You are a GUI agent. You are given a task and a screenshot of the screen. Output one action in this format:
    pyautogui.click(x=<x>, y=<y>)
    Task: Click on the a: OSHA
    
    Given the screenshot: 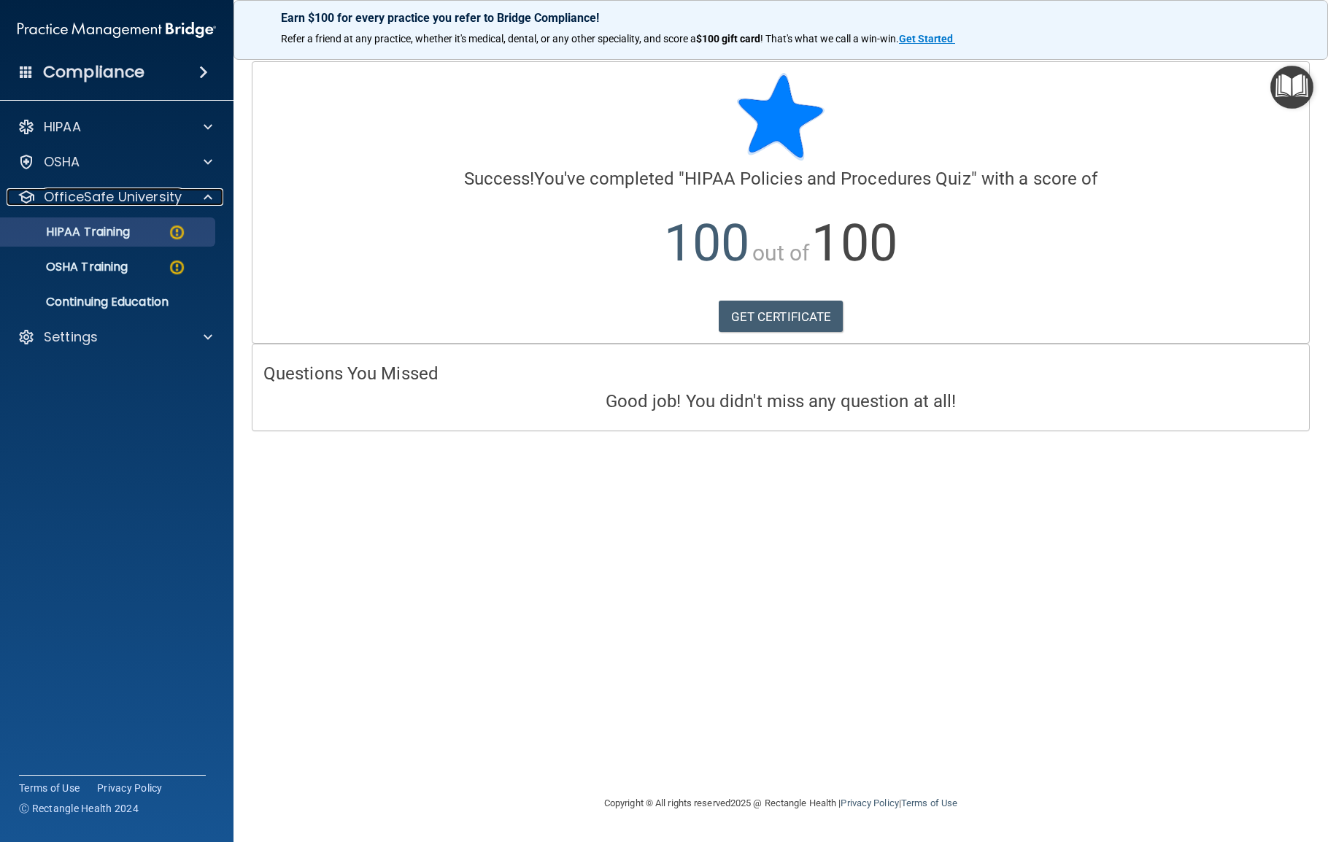 What is the action you would take?
    pyautogui.click(x=115, y=162)
    